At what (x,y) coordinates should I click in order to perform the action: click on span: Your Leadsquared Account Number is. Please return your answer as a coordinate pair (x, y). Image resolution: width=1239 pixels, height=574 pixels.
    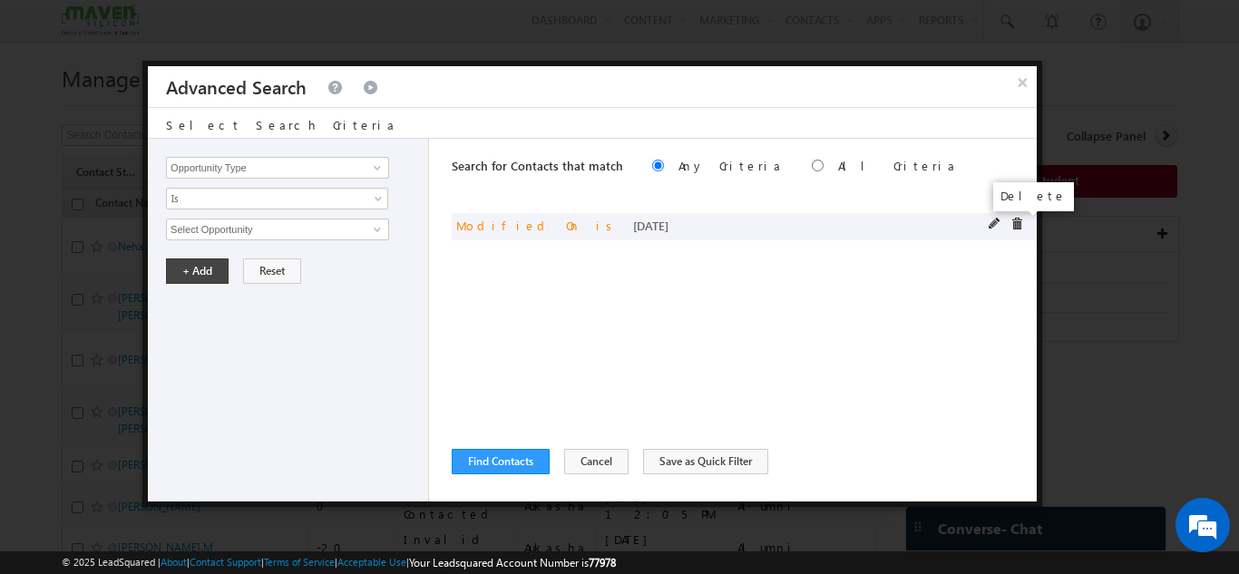
    Looking at the image, I should click on (513, 563).